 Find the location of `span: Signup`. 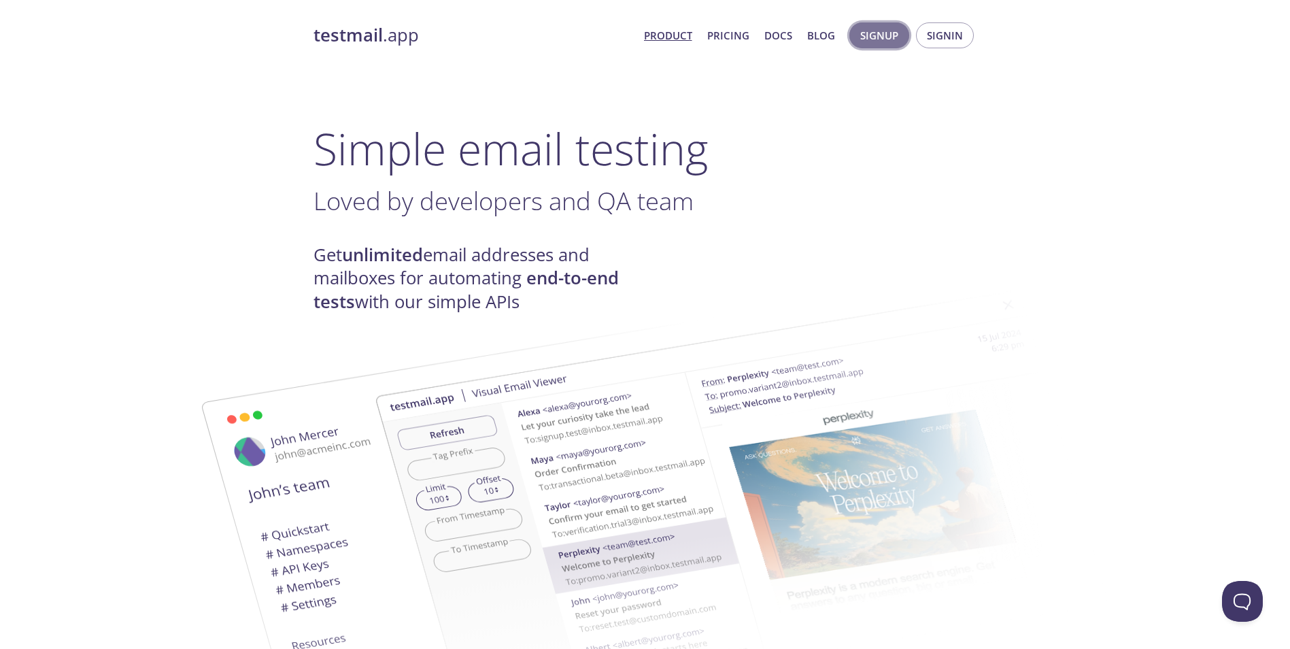

span: Signup is located at coordinates (879, 35).